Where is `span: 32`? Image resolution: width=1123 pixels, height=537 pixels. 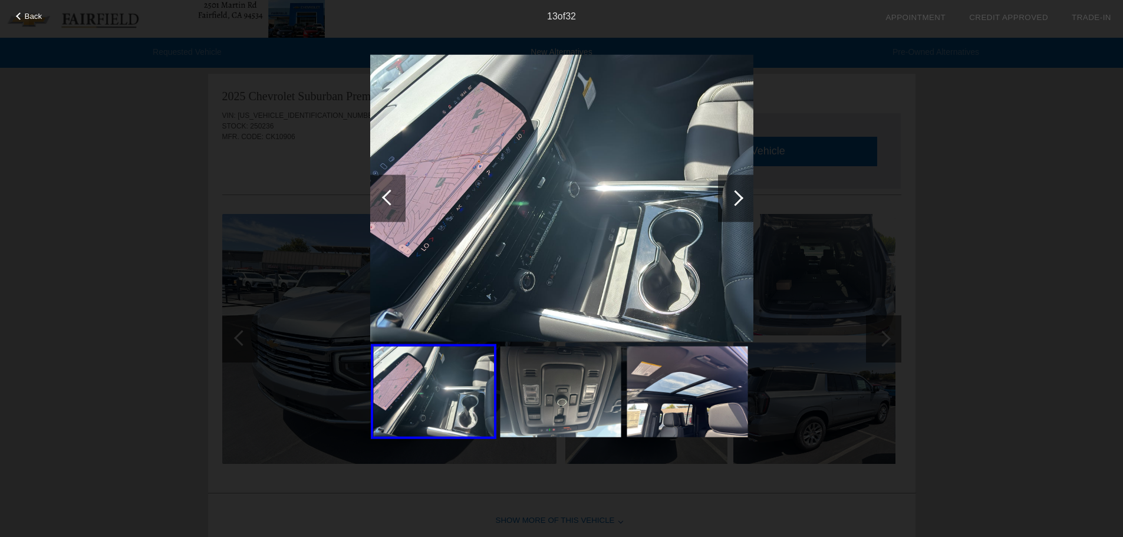
span: 32 is located at coordinates (571, 16).